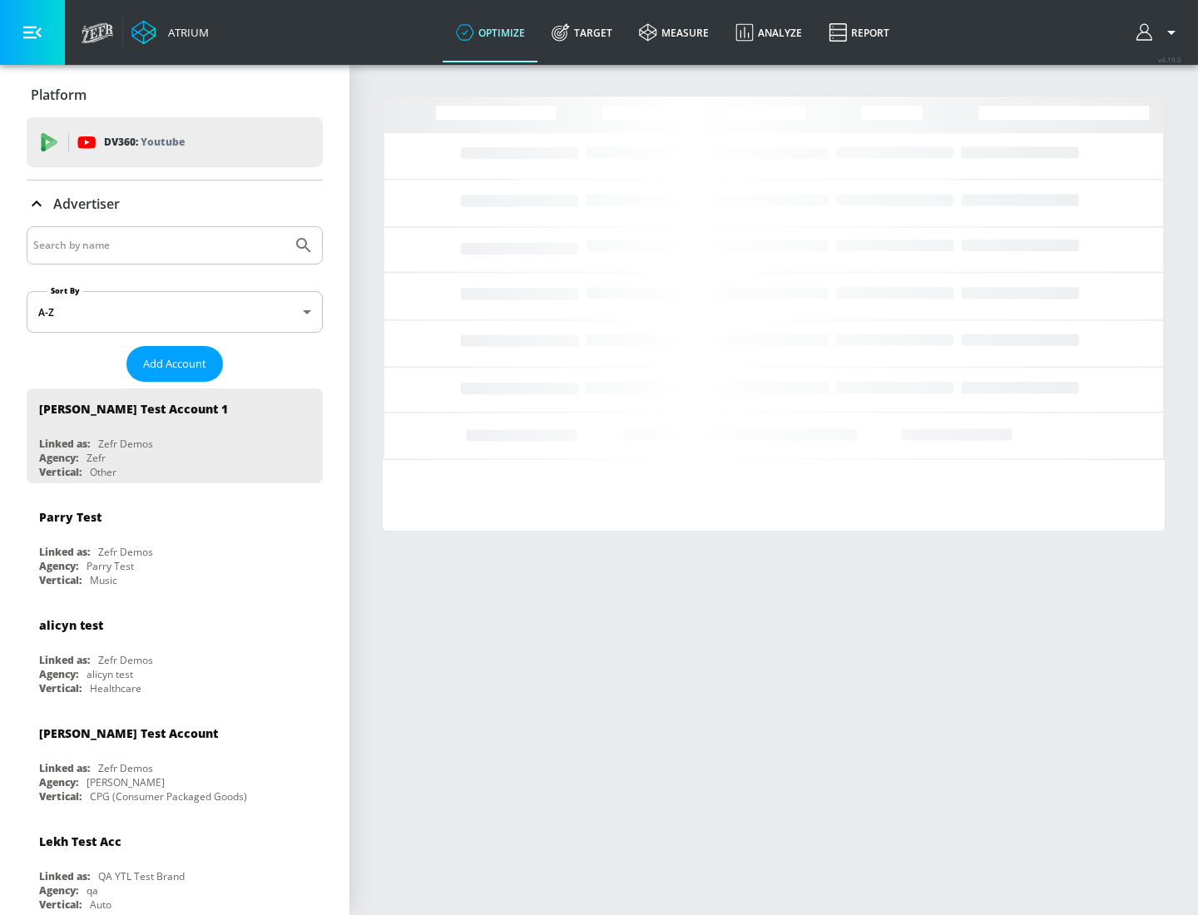  What do you see at coordinates (170, 32) in the screenshot?
I see `a: Atrium` at bounding box center [170, 32].